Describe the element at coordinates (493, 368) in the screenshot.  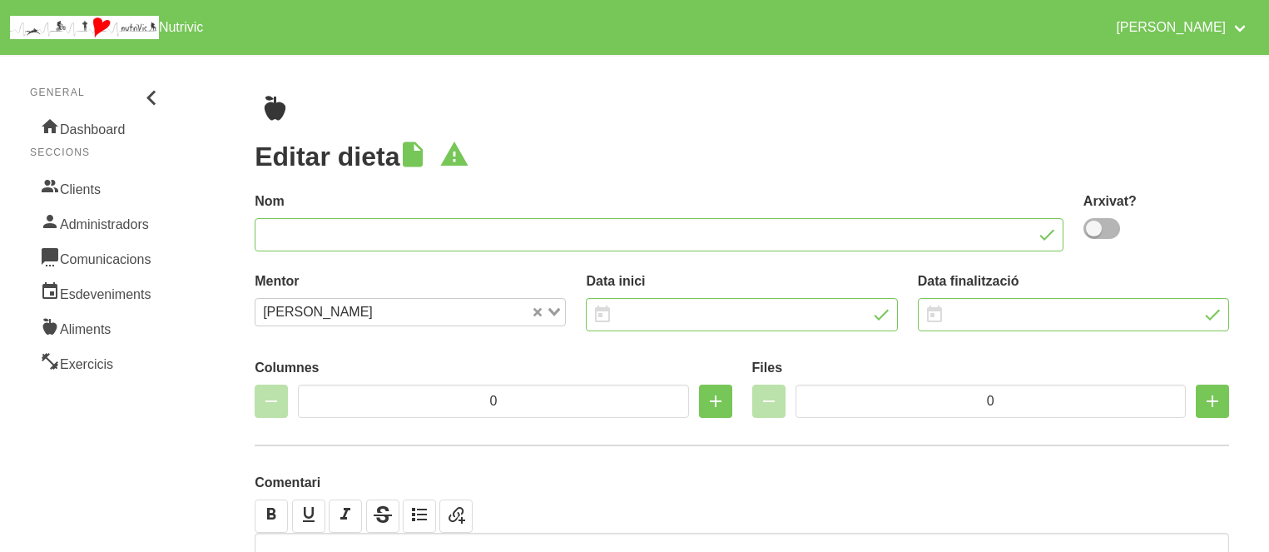
I see `label: Columnes` at that location.